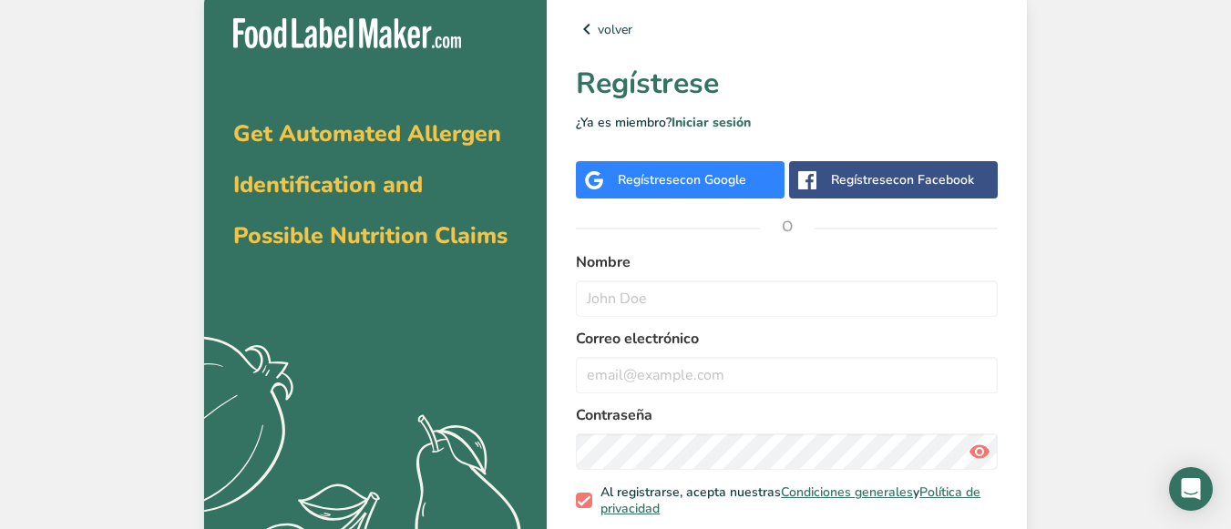 The height and width of the screenshot is (529, 1231). I want to click on a: Política de privacidad, so click(790, 500).